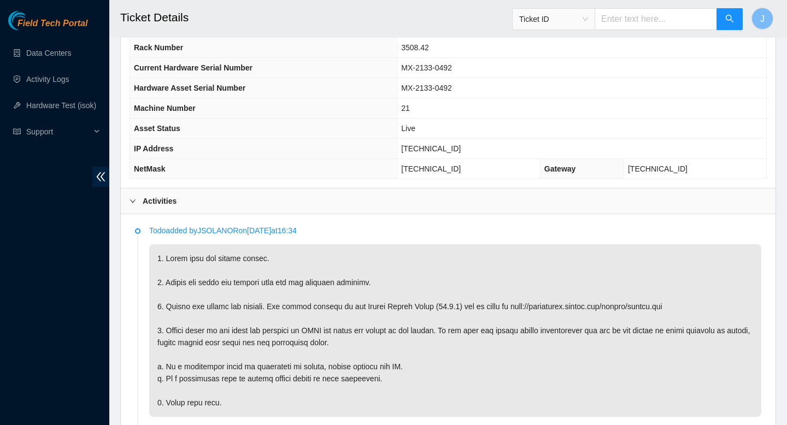 The image size is (787, 425). Describe the element at coordinates (190, 88) in the screenshot. I see `span: Hardware Asset Serial Number` at that location.